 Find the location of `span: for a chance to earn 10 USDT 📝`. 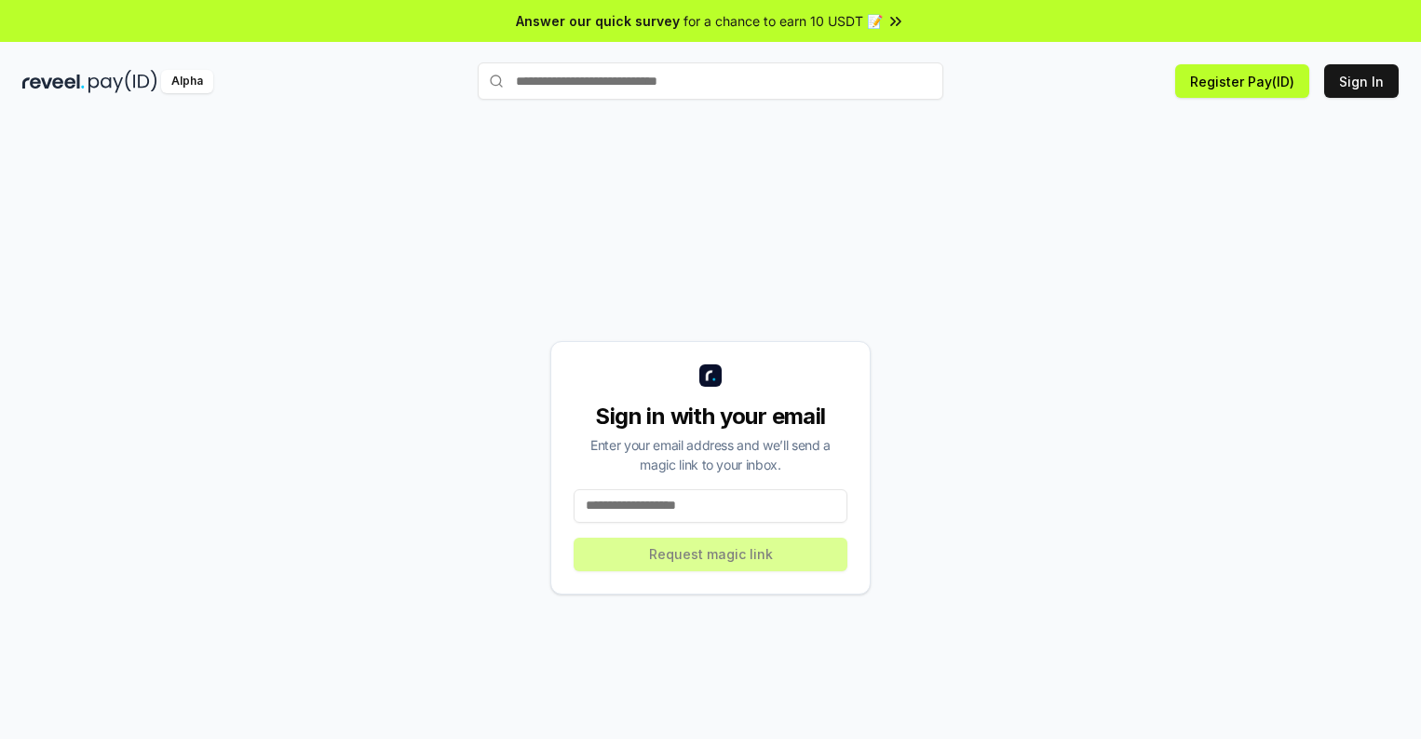

span: for a chance to earn 10 USDT 📝 is located at coordinates (783, 20).